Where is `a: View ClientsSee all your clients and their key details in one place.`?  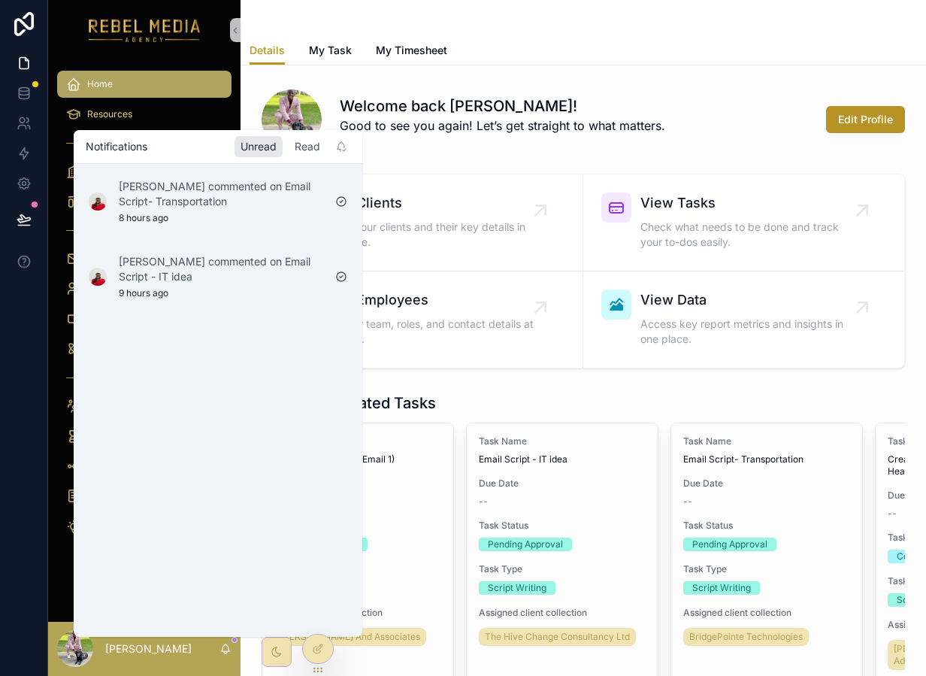
a: View ClientsSee all your clients and their key details in one place. is located at coordinates (423, 223).